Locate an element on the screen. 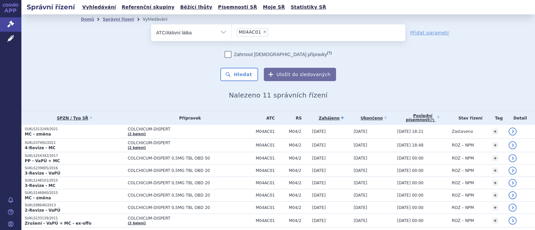 Image resolution: width=535 pixels, height=230 pixels. a: Přidat parametr is located at coordinates (430, 33).